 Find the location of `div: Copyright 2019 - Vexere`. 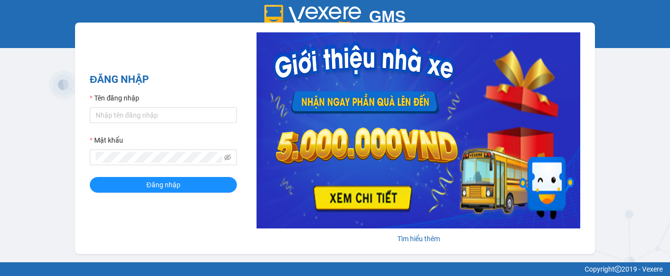

div: Copyright 2019 - Vexere is located at coordinates (335, 269).